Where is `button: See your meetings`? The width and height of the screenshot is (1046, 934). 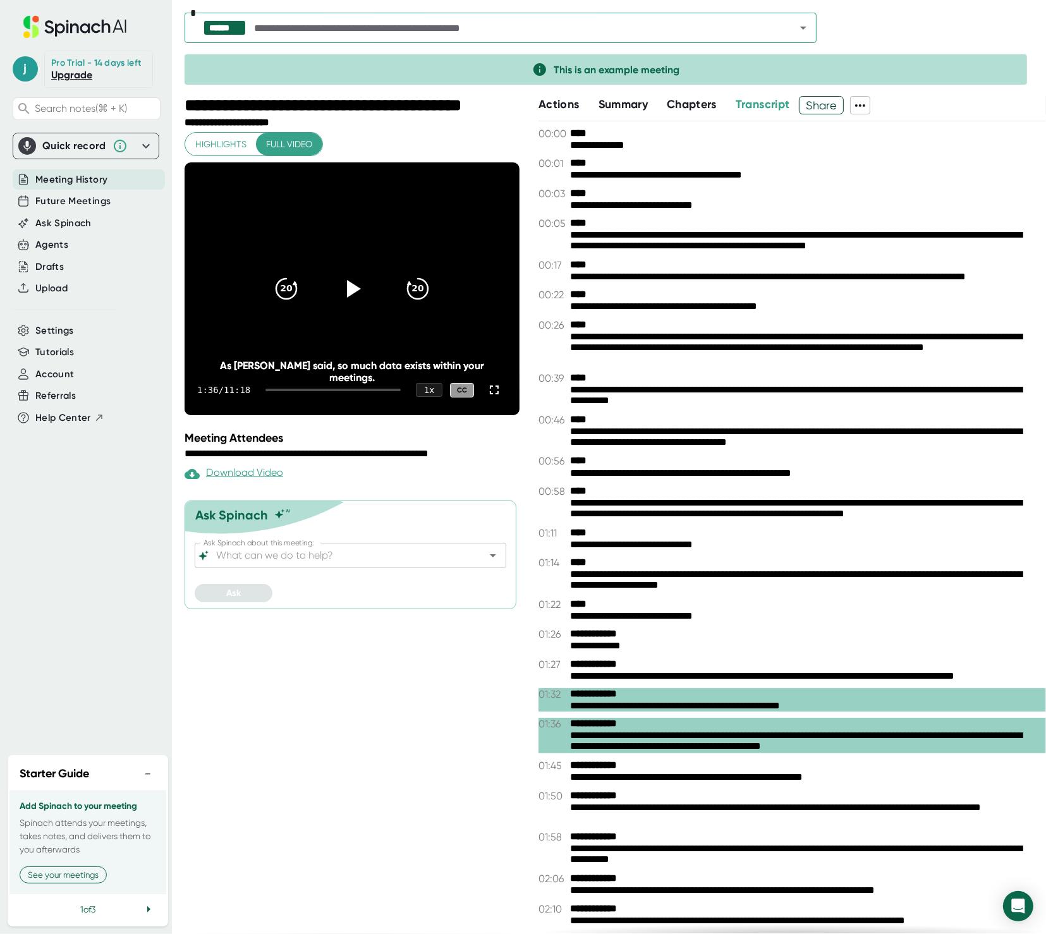
button: See your meetings is located at coordinates (63, 875).